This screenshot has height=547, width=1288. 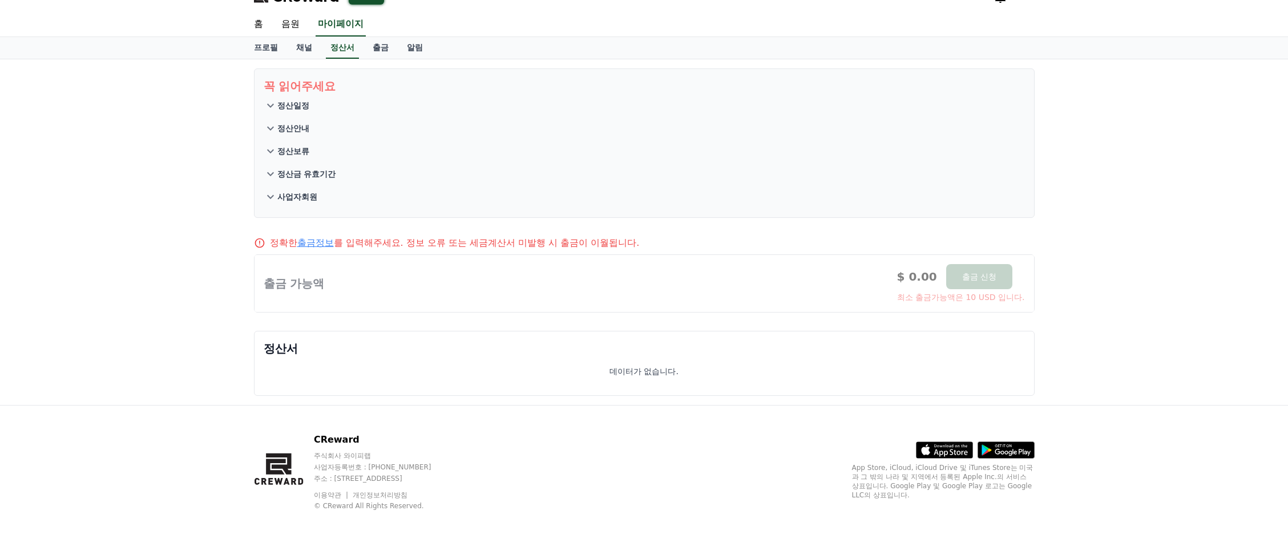 I want to click on p: © CReward All Rights Reserved., so click(x=383, y=506).